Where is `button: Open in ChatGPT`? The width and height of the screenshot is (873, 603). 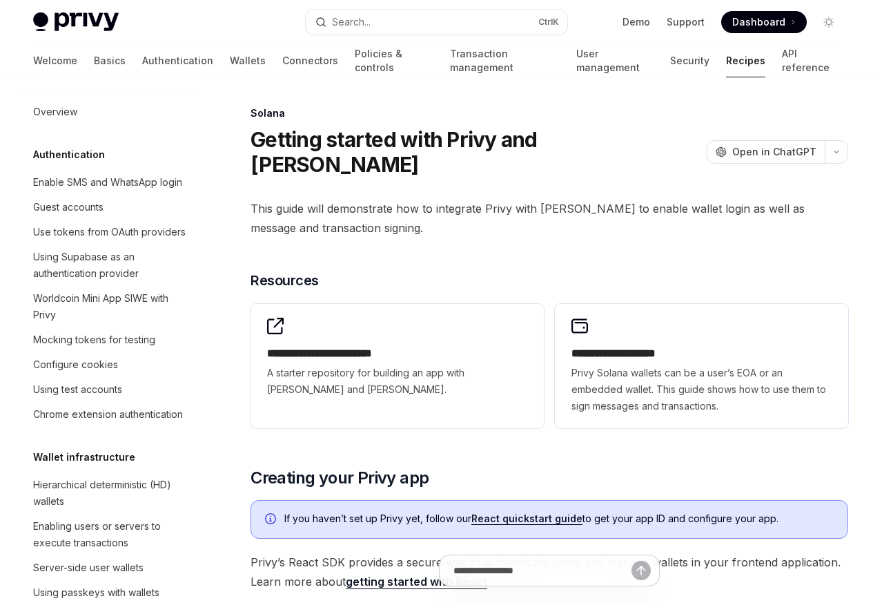 button: Open in ChatGPT is located at coordinates (765, 152).